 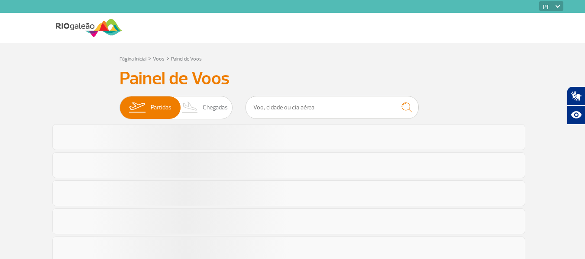 What do you see at coordinates (576, 115) in the screenshot?
I see `button: Abrir recursos assistivos.` at bounding box center [576, 115].